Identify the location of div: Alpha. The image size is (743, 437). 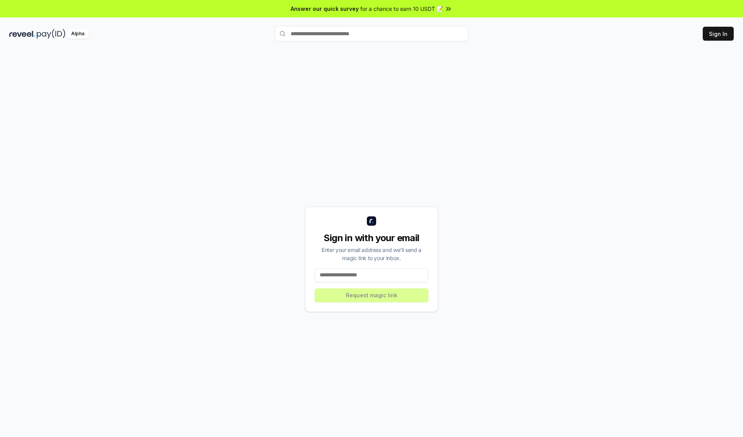
(78, 34).